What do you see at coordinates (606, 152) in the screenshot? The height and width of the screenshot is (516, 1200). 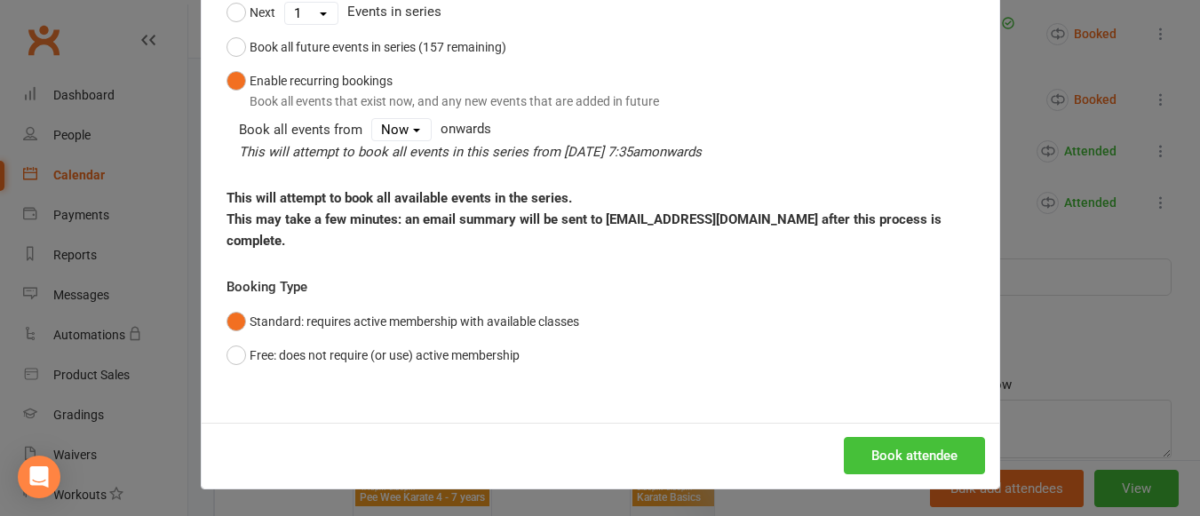 I see `div: This will attempt to book all events in this series from onwards` at bounding box center [606, 152].